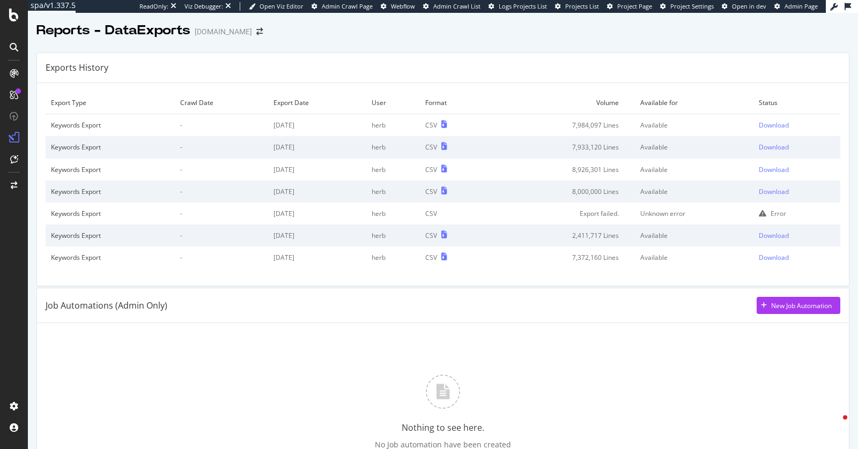 Image resolution: width=858 pixels, height=449 pixels. What do you see at coordinates (282, 6) in the screenshot?
I see `span: Open Viz Editor` at bounding box center [282, 6].